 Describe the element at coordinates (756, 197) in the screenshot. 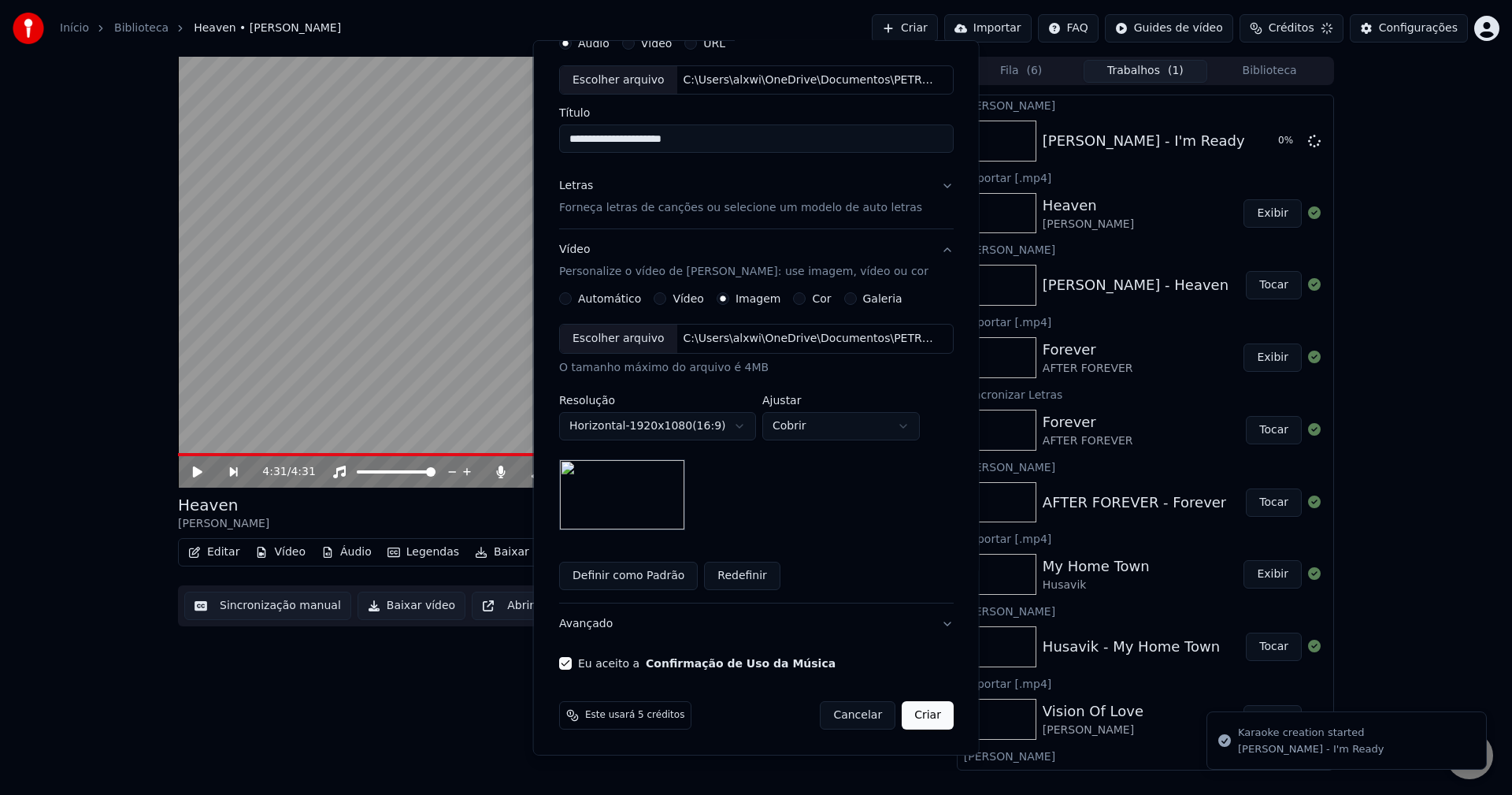

I see `button: LetrasForneça letras de canções ou selecione um modelo de auto letras` at that location.